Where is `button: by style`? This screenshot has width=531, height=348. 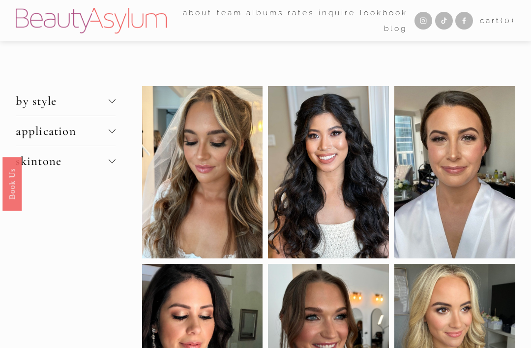 button: by style is located at coordinates (65, 101).